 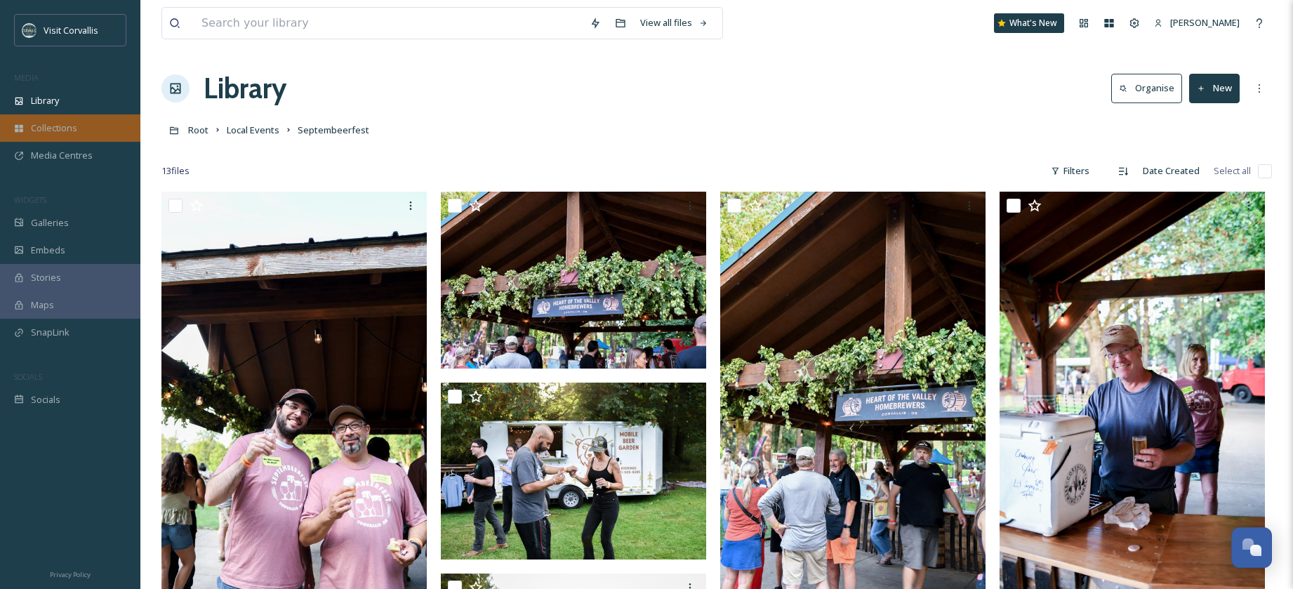 What do you see at coordinates (28, 376) in the screenshot?
I see `span: SOCIALS` at bounding box center [28, 376].